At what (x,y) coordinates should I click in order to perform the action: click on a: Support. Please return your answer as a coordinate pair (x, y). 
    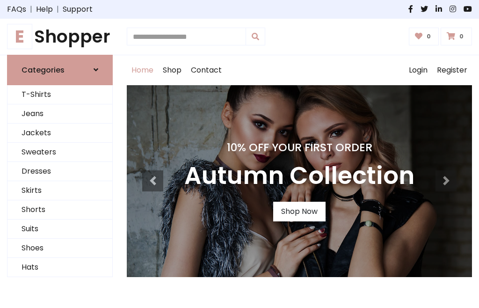
    Looking at the image, I should click on (78, 9).